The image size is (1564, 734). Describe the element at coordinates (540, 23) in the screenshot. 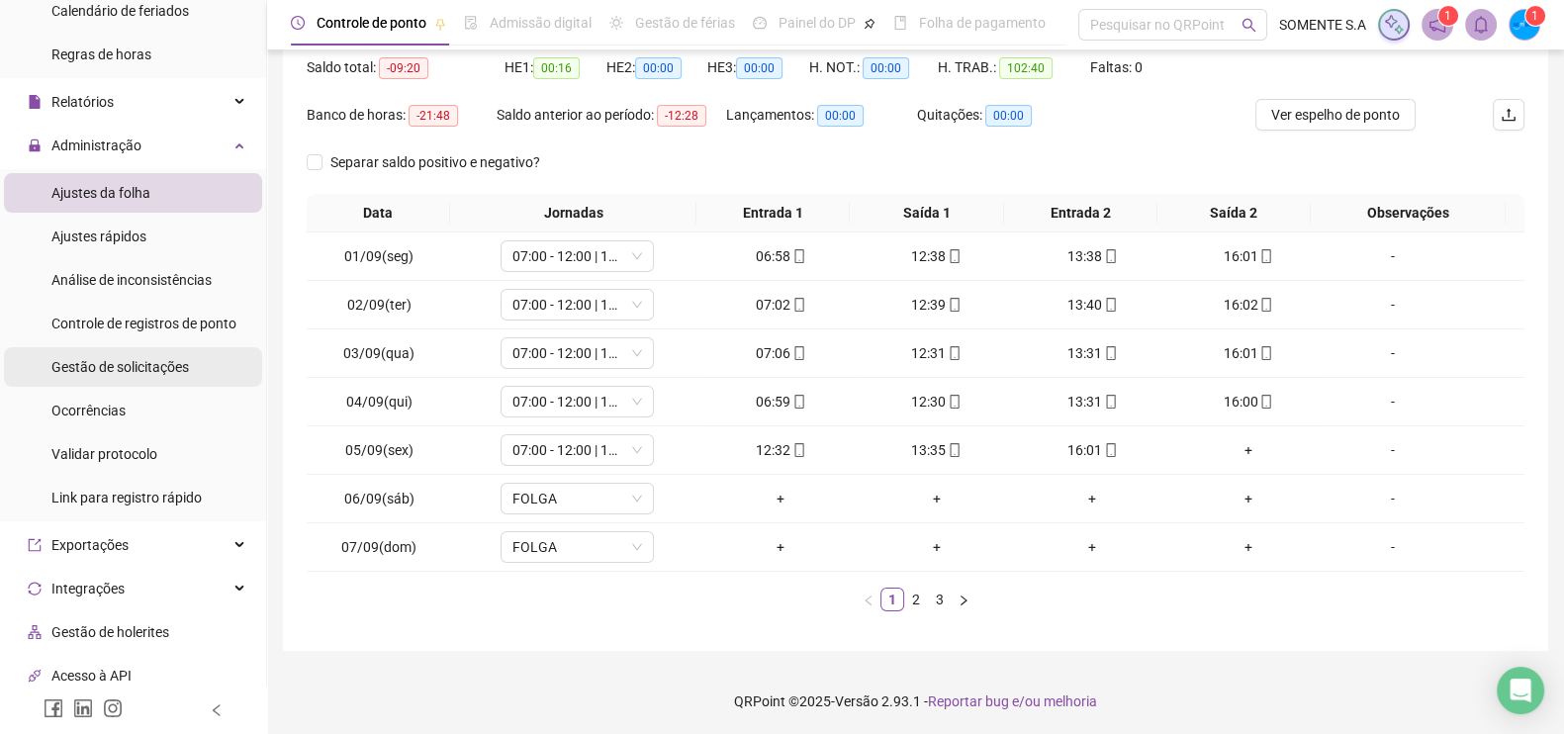

I see `span: Admissão digital` at that location.